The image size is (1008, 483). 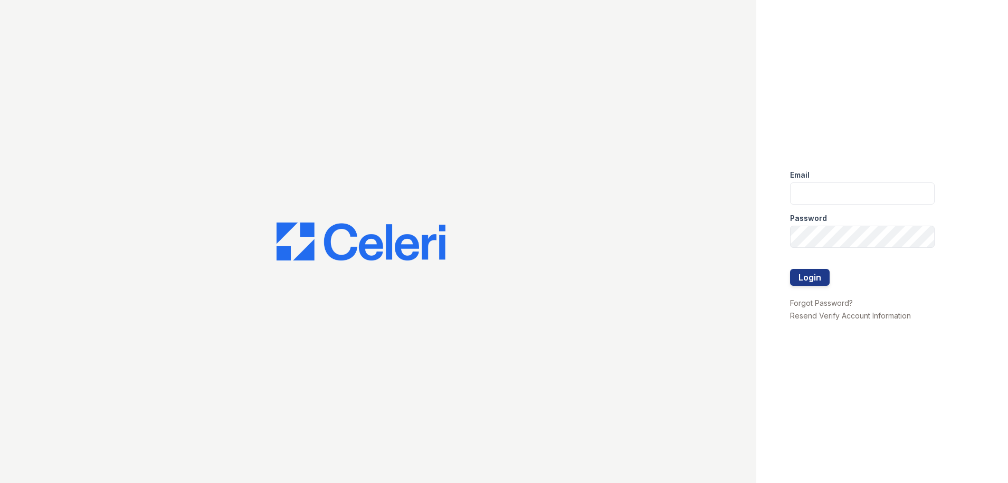 I want to click on a: Resend Verify Account Information, so click(x=850, y=315).